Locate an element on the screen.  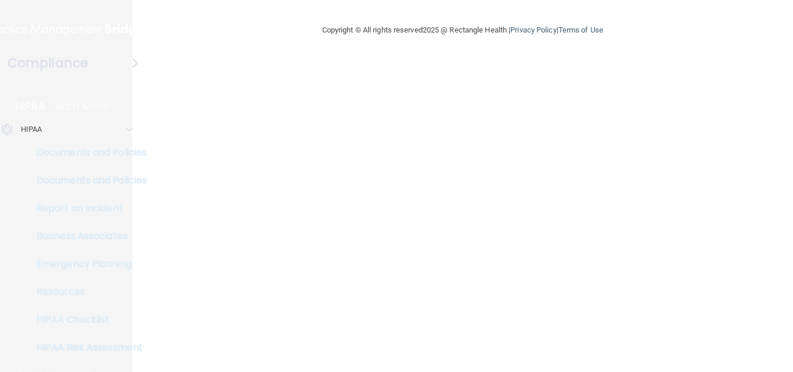
p: HIPAA Checklist is located at coordinates (87, 320).